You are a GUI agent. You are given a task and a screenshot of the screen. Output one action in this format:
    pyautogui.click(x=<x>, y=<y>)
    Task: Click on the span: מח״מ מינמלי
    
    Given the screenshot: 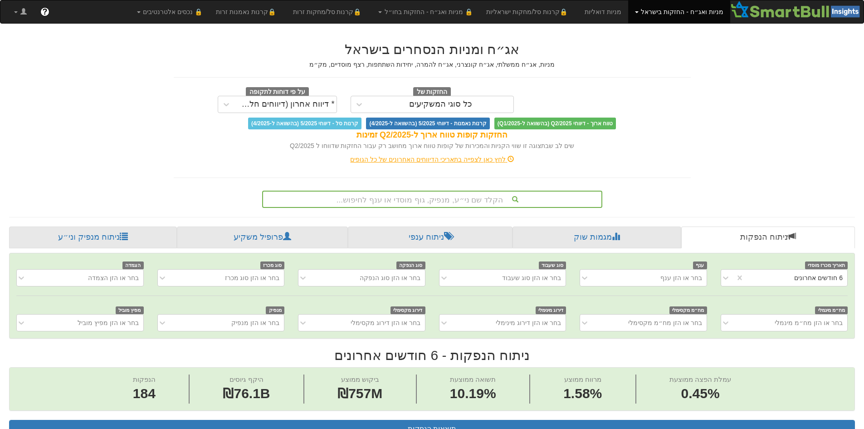 What is the action you would take?
    pyautogui.click(x=832, y=310)
    